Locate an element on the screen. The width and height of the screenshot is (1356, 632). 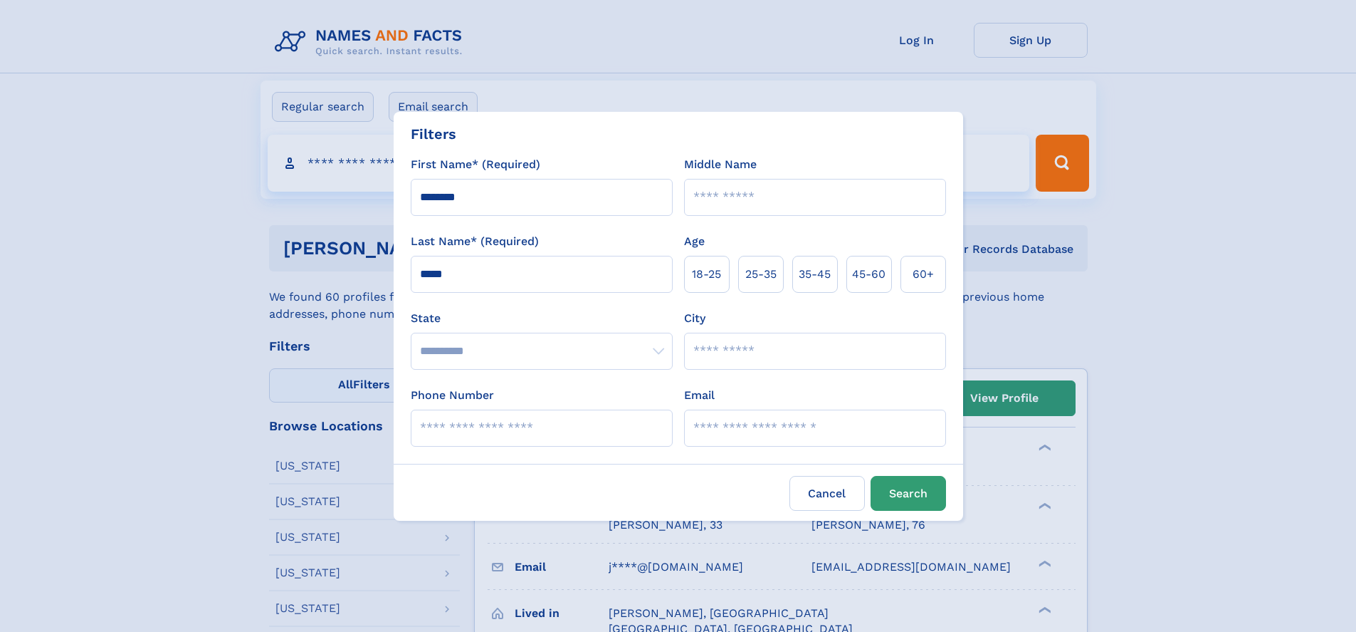
label: Middle Name is located at coordinates (721, 164).